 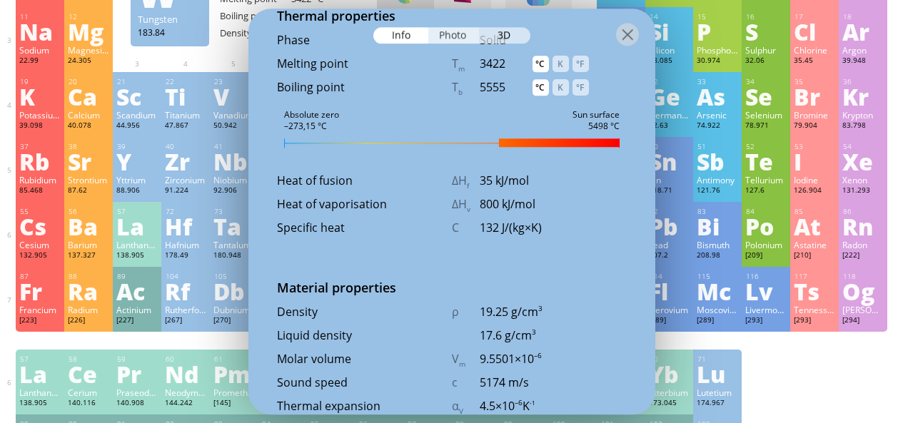 What do you see at coordinates (553, 312) in the screenshot?
I see `div: 19.25 g/cm` at bounding box center [553, 312].